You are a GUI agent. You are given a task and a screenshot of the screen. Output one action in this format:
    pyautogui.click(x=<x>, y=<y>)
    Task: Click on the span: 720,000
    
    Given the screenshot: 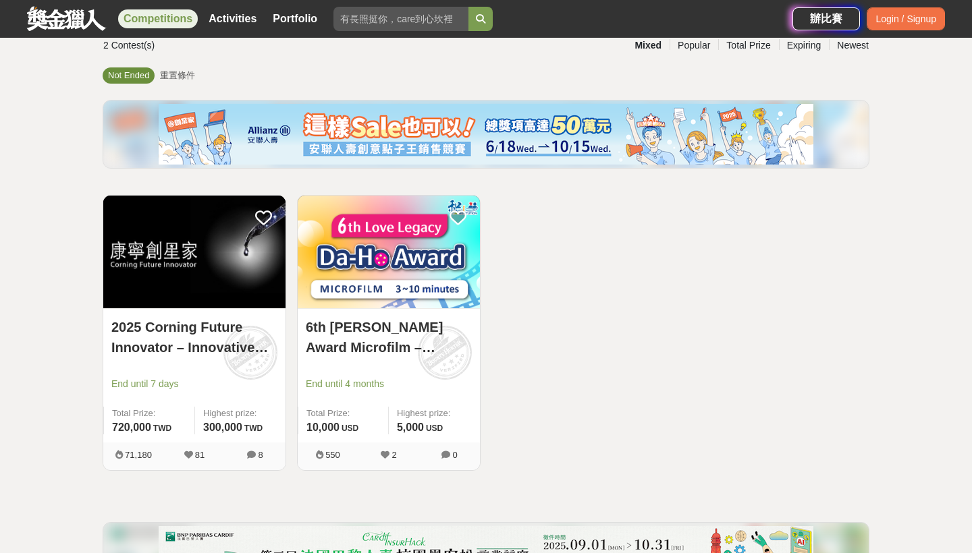 What is the action you would take?
    pyautogui.click(x=132, y=427)
    